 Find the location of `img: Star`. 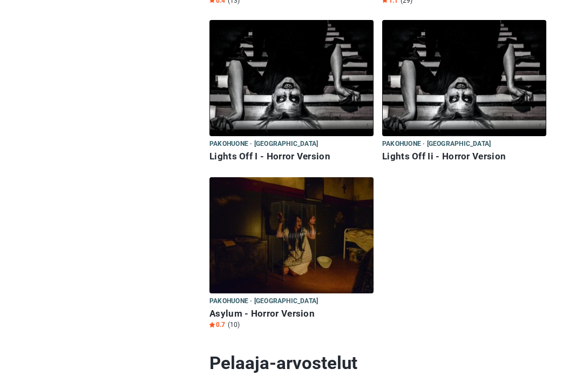

img: Star is located at coordinates (212, 325).